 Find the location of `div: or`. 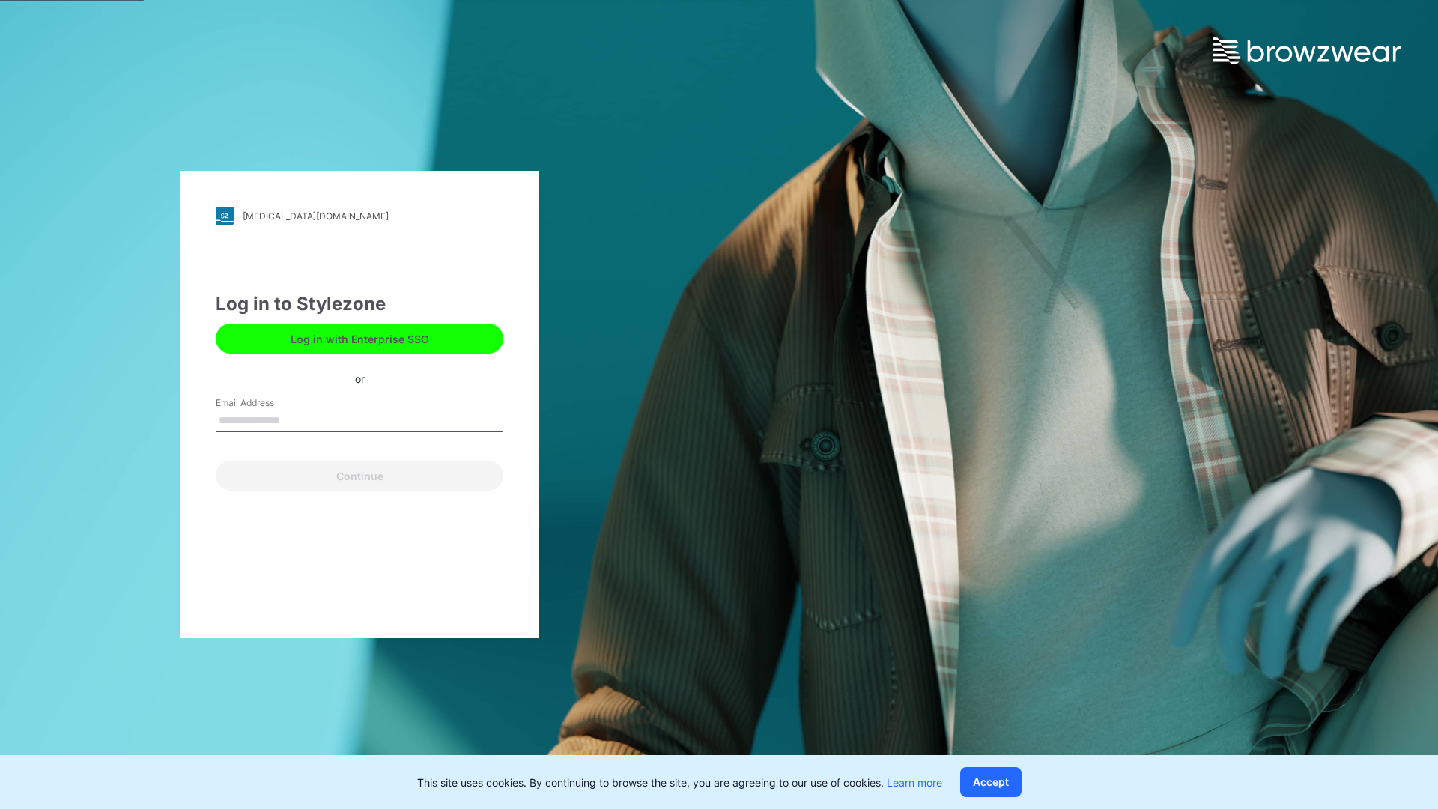

div: or is located at coordinates (359, 377).